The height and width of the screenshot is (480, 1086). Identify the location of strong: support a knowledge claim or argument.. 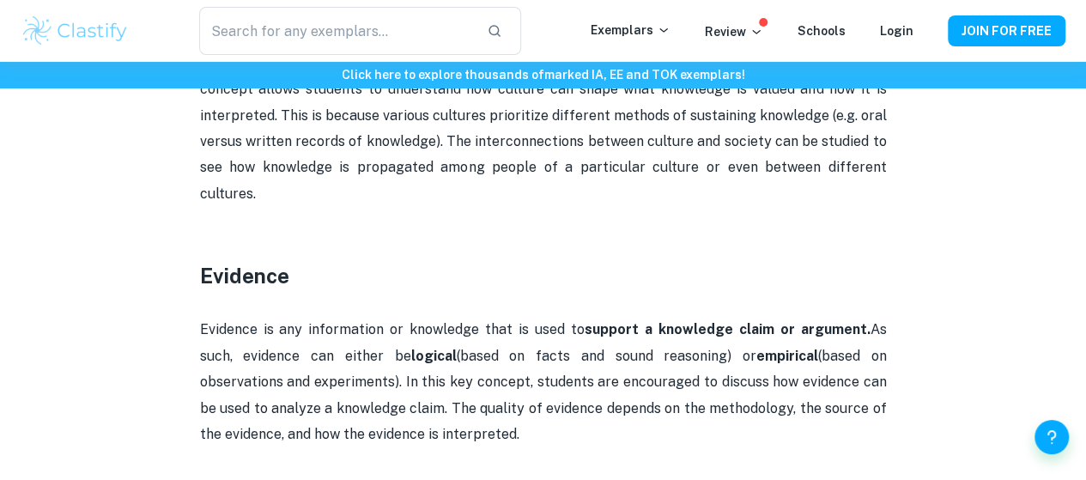
(727, 328).